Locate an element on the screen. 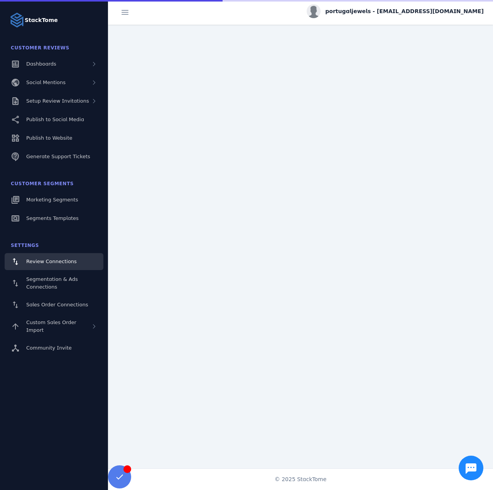 The width and height of the screenshot is (493, 490). span: Social Mentions is located at coordinates (46, 82).